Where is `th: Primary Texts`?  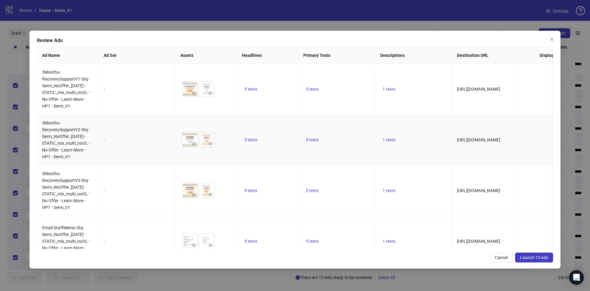 th: Primary Texts is located at coordinates (337, 55).